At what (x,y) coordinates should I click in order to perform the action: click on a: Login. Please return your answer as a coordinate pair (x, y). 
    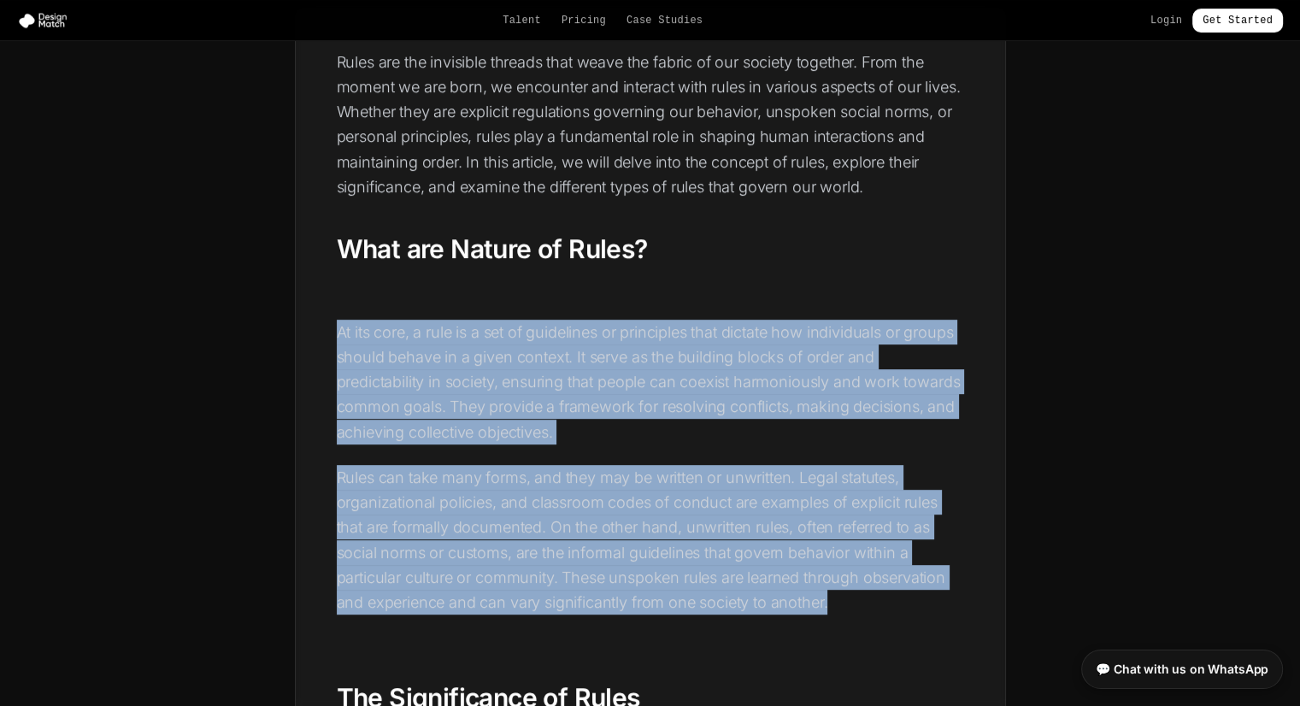
    Looking at the image, I should click on (1165, 21).